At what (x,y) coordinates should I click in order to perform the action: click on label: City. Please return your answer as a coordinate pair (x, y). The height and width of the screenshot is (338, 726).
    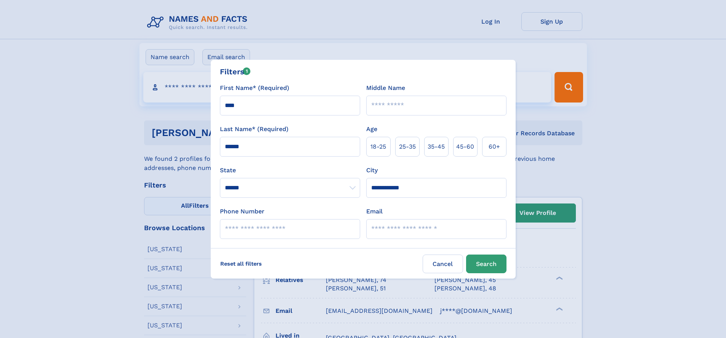
    Looking at the image, I should click on (372, 170).